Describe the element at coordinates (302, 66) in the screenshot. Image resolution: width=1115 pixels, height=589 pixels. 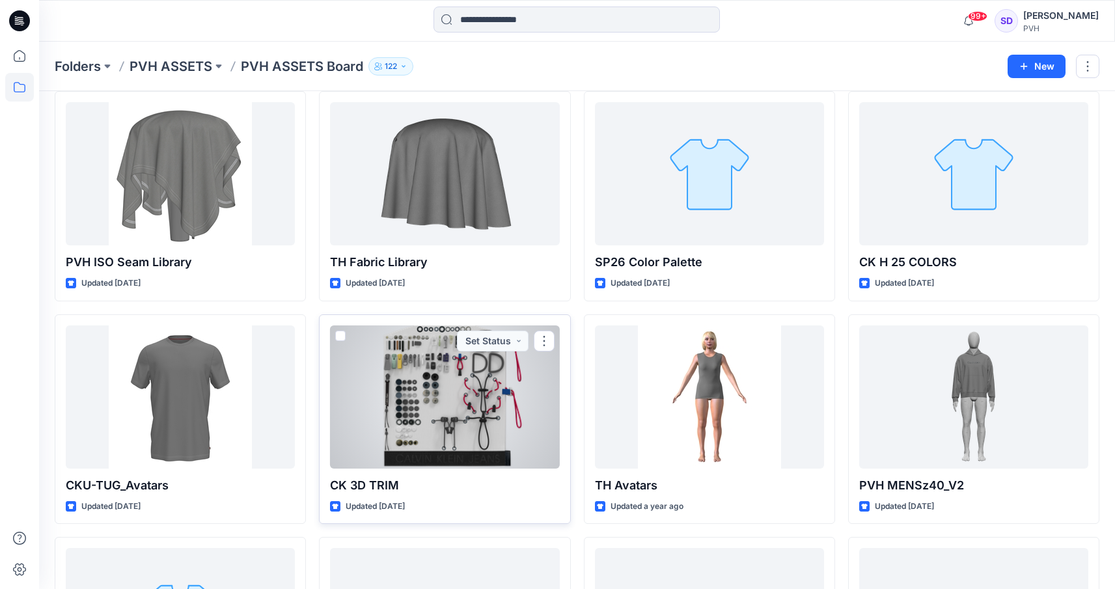
I see `p: PVH ASSETS Board` at that location.